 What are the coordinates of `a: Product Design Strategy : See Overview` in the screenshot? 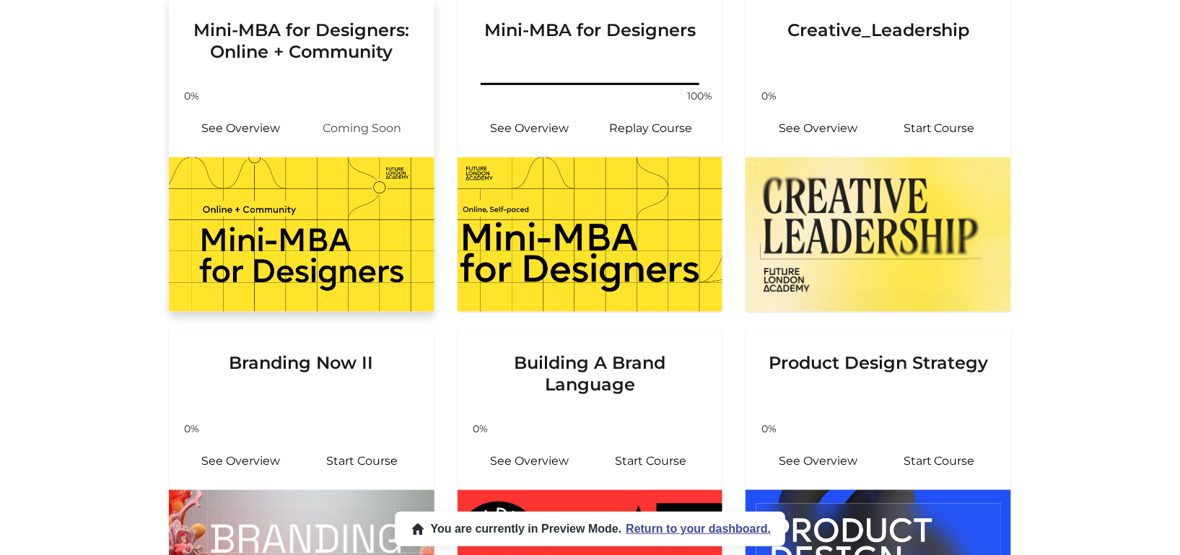 It's located at (817, 461).